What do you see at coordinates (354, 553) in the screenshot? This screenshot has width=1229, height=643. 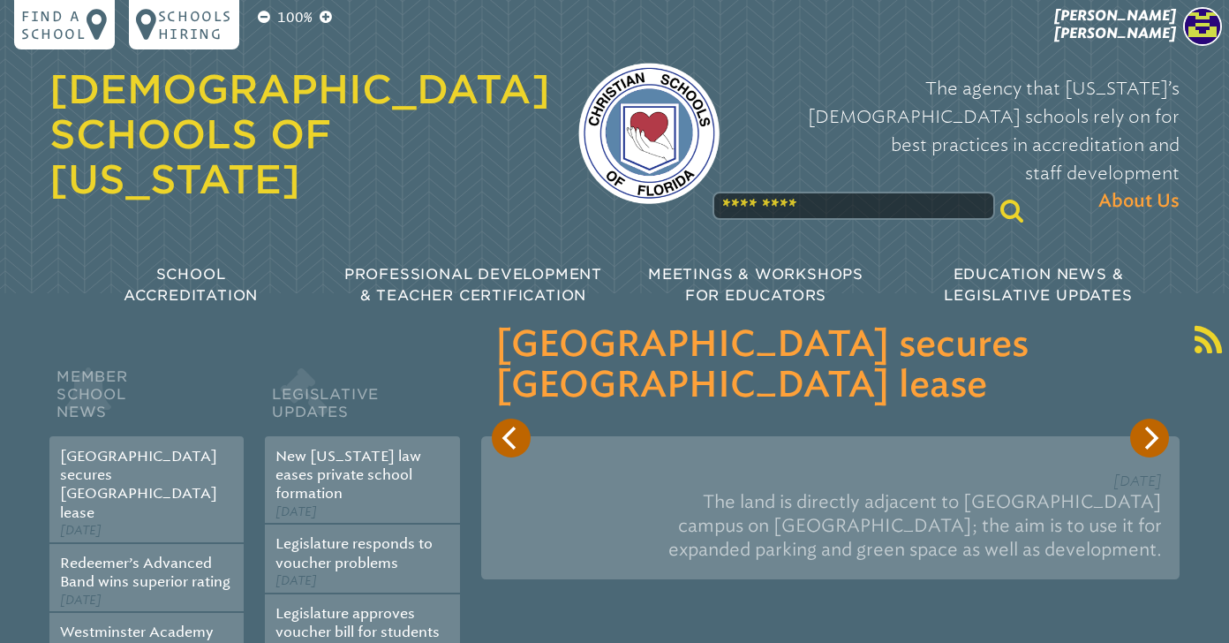 I see `a: Legislature responds to voucher problems` at bounding box center [354, 553].